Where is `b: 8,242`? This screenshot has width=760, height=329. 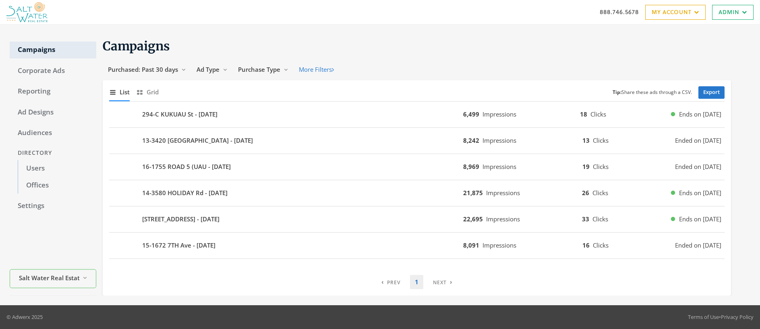 b: 8,242 is located at coordinates (471, 140).